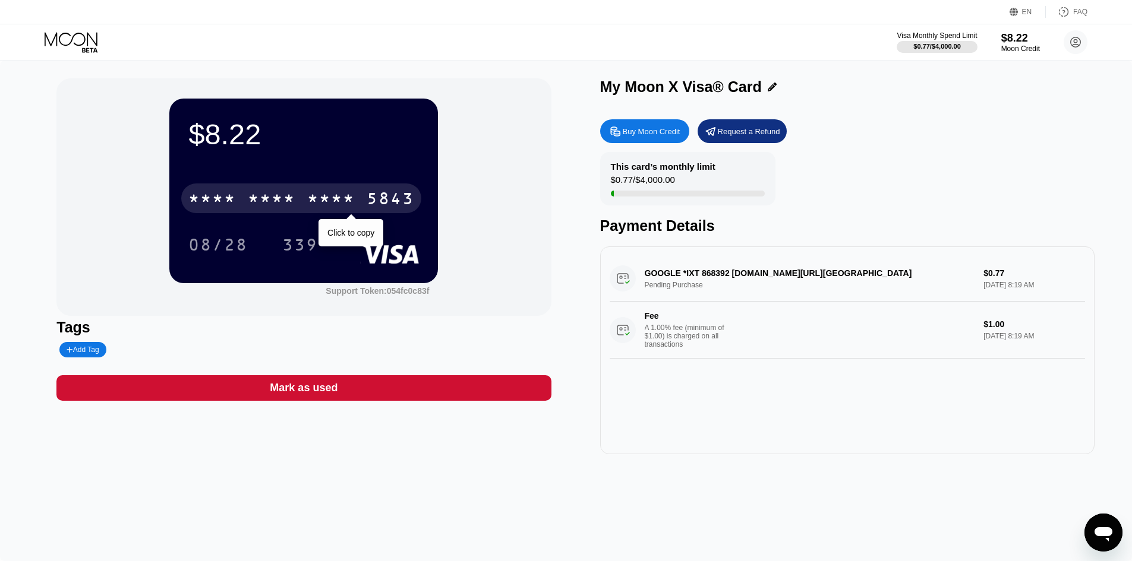 The image size is (1132, 561). Describe the element at coordinates (689, 336) in the screenshot. I see `div: A 1.00% fee (minimum of $1.00) is charged on all transactions` at that location.